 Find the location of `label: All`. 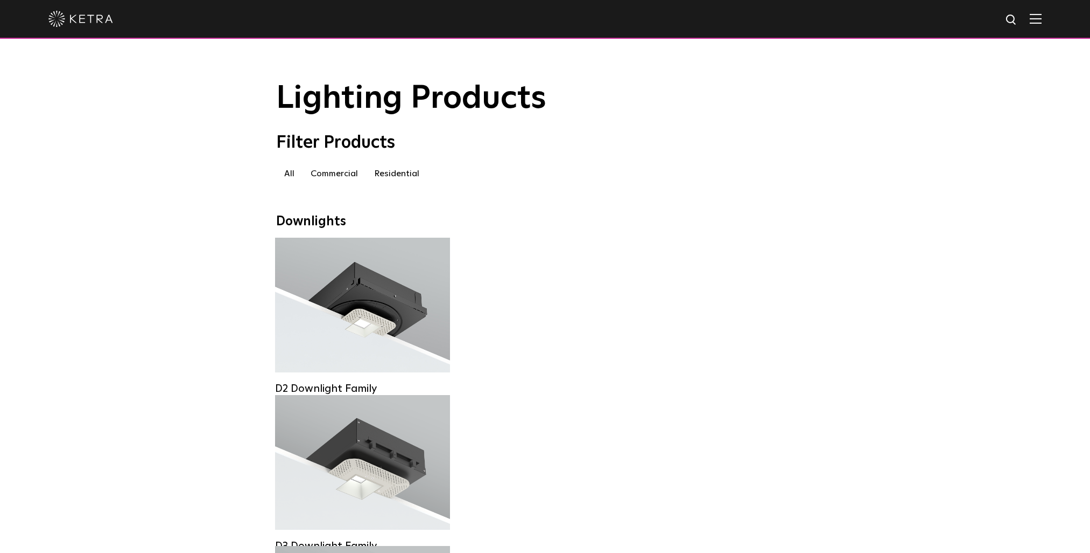

label: All is located at coordinates (289, 173).